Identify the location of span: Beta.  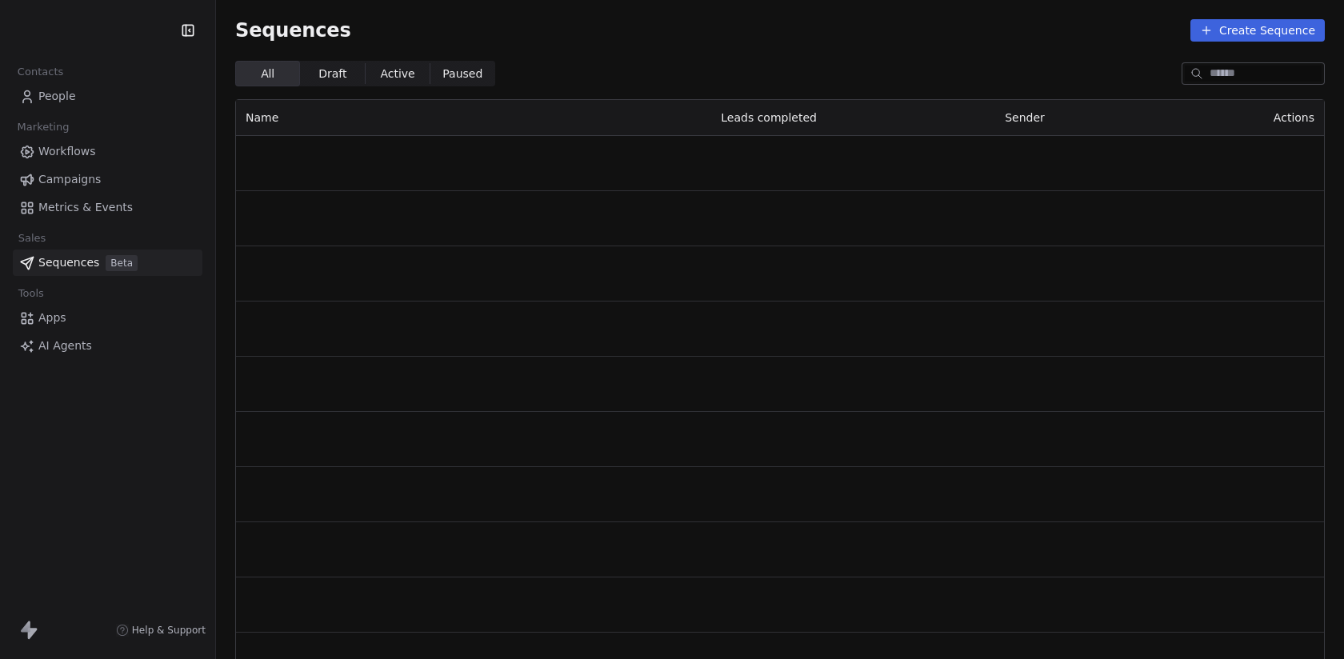
(122, 263).